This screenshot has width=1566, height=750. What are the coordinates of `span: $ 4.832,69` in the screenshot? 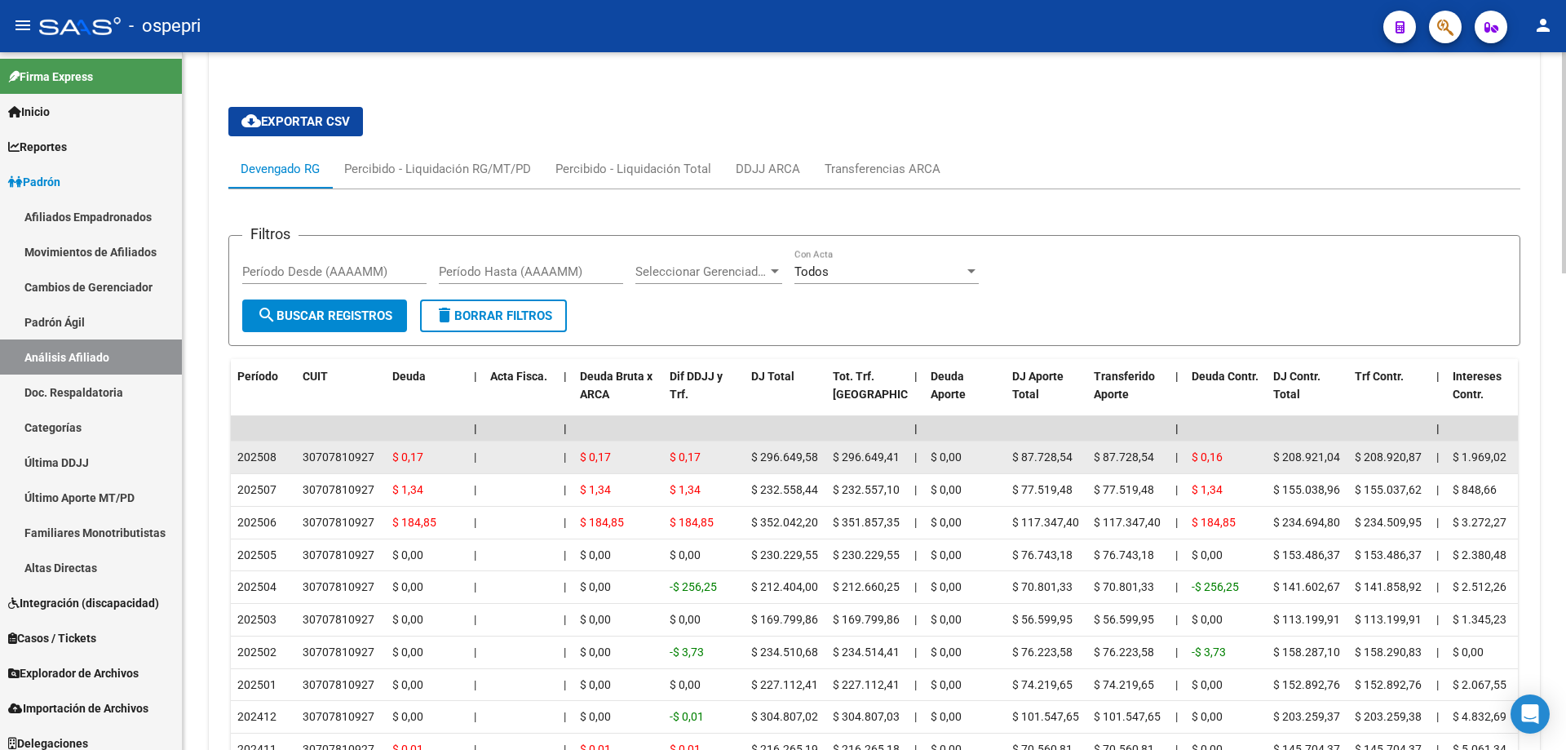 It's located at (1479, 716).